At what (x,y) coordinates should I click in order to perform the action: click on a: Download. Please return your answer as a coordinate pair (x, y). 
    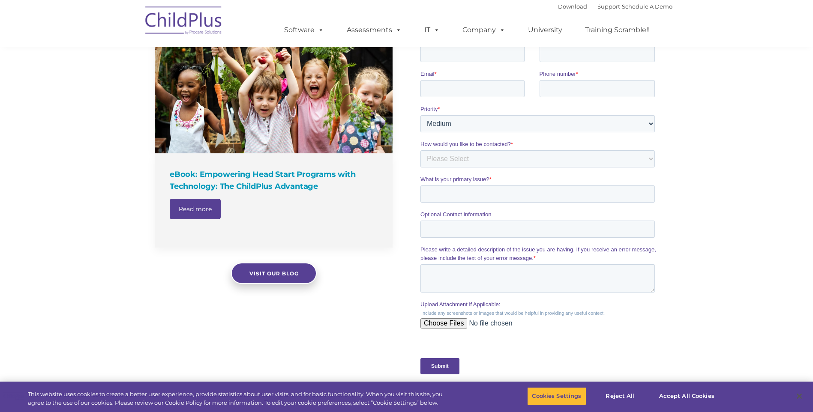
    Looking at the image, I should click on (573, 6).